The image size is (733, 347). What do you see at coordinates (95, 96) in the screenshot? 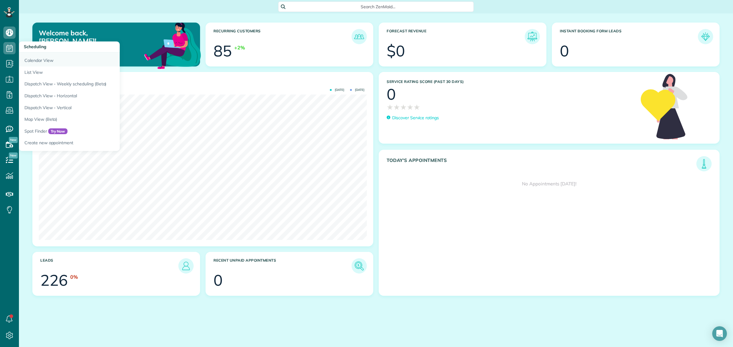
I see `a: Dispatch View - Horizontal` at bounding box center [95, 96].